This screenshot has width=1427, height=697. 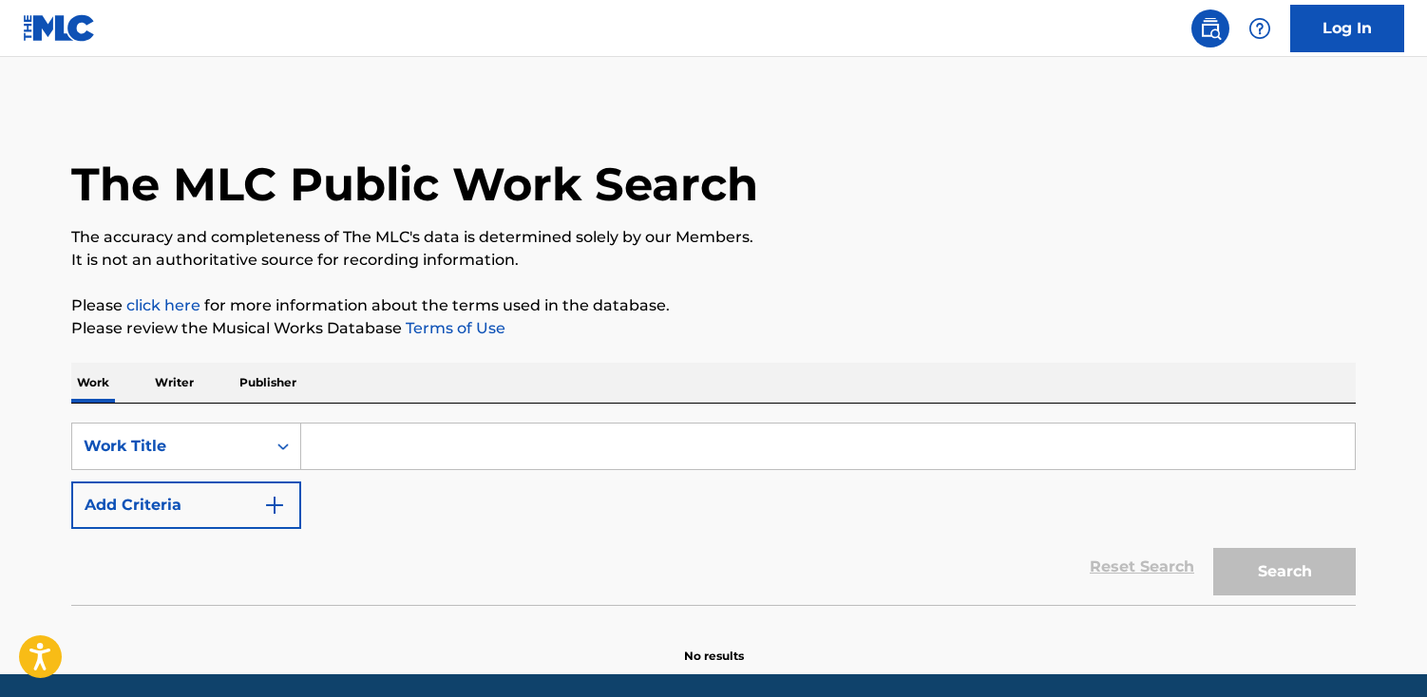 I want to click on div: Work Title, so click(x=169, y=447).